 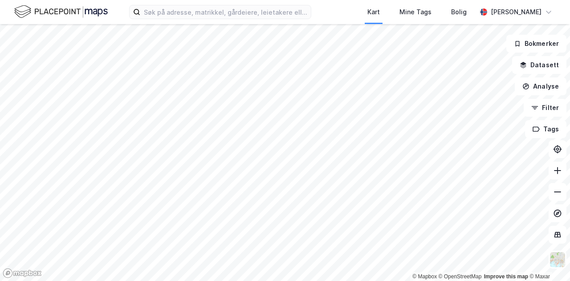 What do you see at coordinates (61, 12) in the screenshot?
I see `img: logo.f888ab2527a4732fd821a326f86c7f29.svg` at bounding box center [61, 12].